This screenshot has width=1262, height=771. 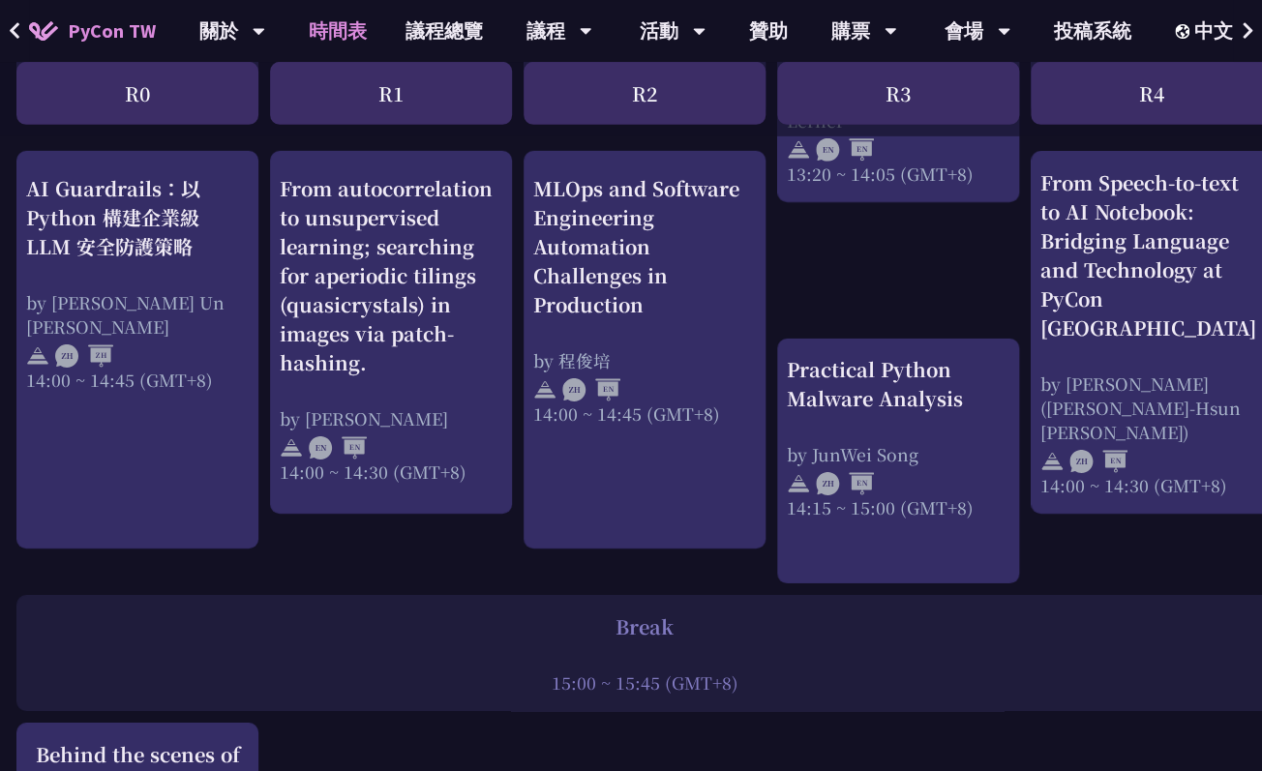 I want to click on img: ZHZH.38617ef.svg, so click(x=84, y=356).